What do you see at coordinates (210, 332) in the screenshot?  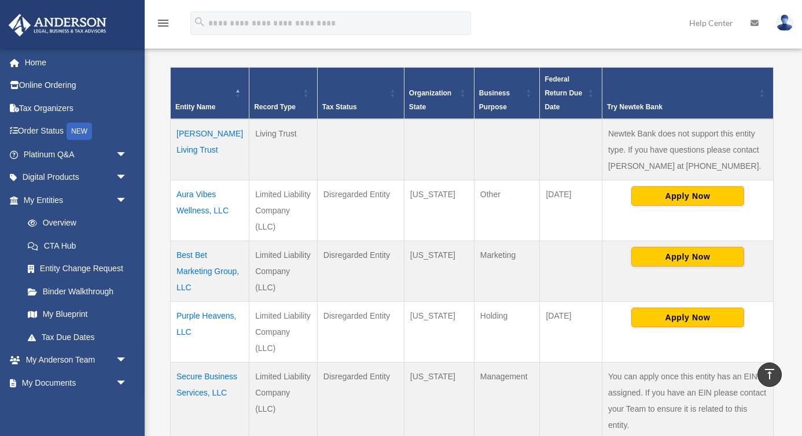 I see `td: Purple Heavens, LLC` at bounding box center [210, 332].